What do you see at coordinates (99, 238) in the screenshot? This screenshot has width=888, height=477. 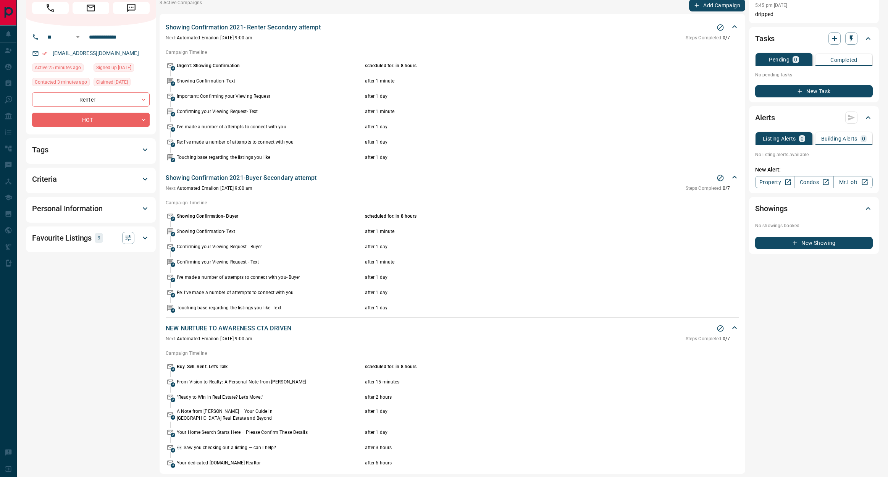 I see `p: 9` at bounding box center [99, 238].